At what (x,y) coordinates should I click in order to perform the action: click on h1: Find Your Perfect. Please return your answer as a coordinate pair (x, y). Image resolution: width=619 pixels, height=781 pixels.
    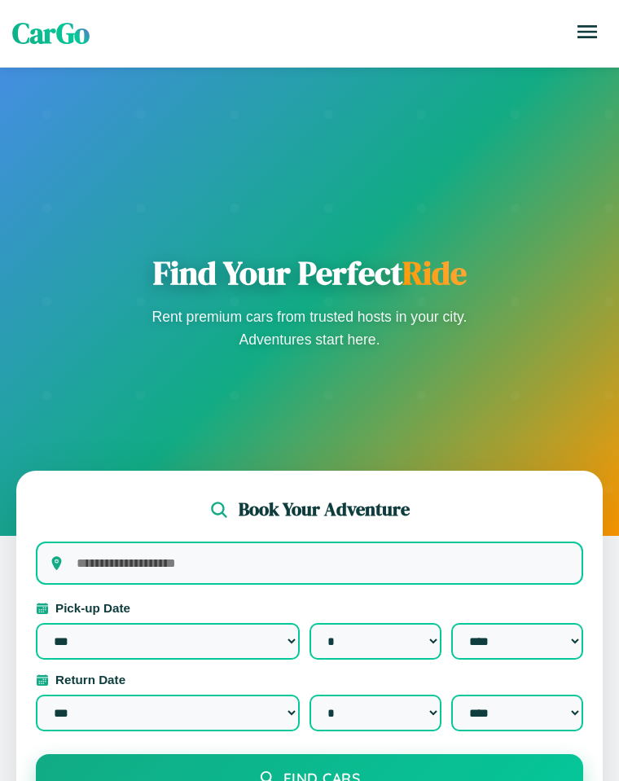
    Looking at the image, I should click on (310, 273).